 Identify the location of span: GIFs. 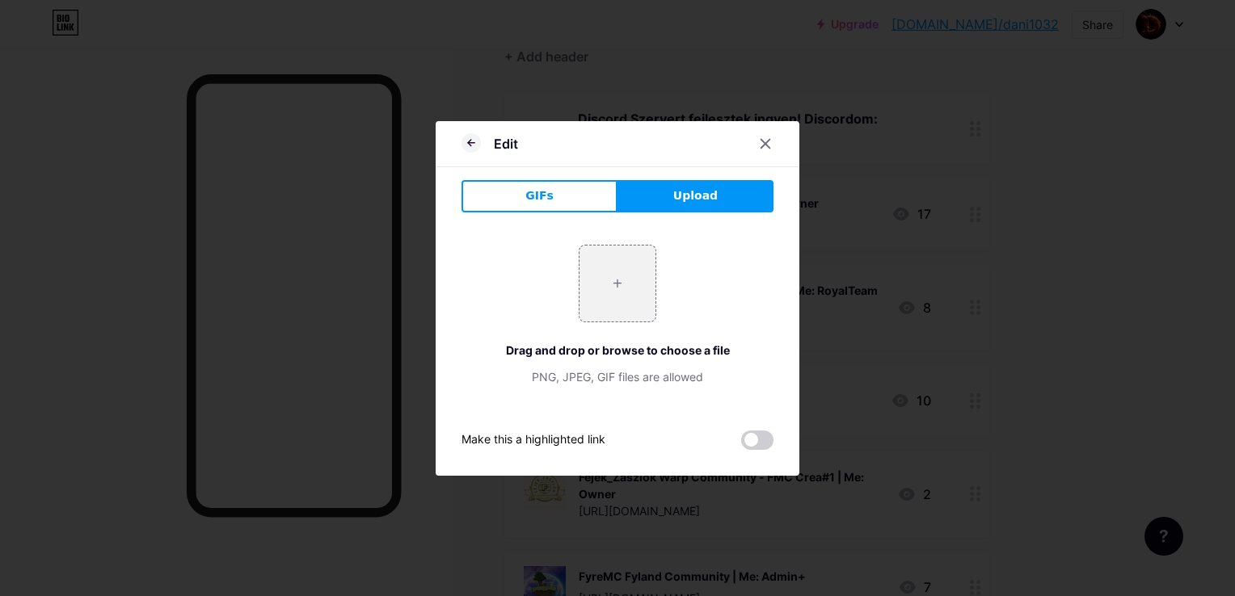
(539, 196).